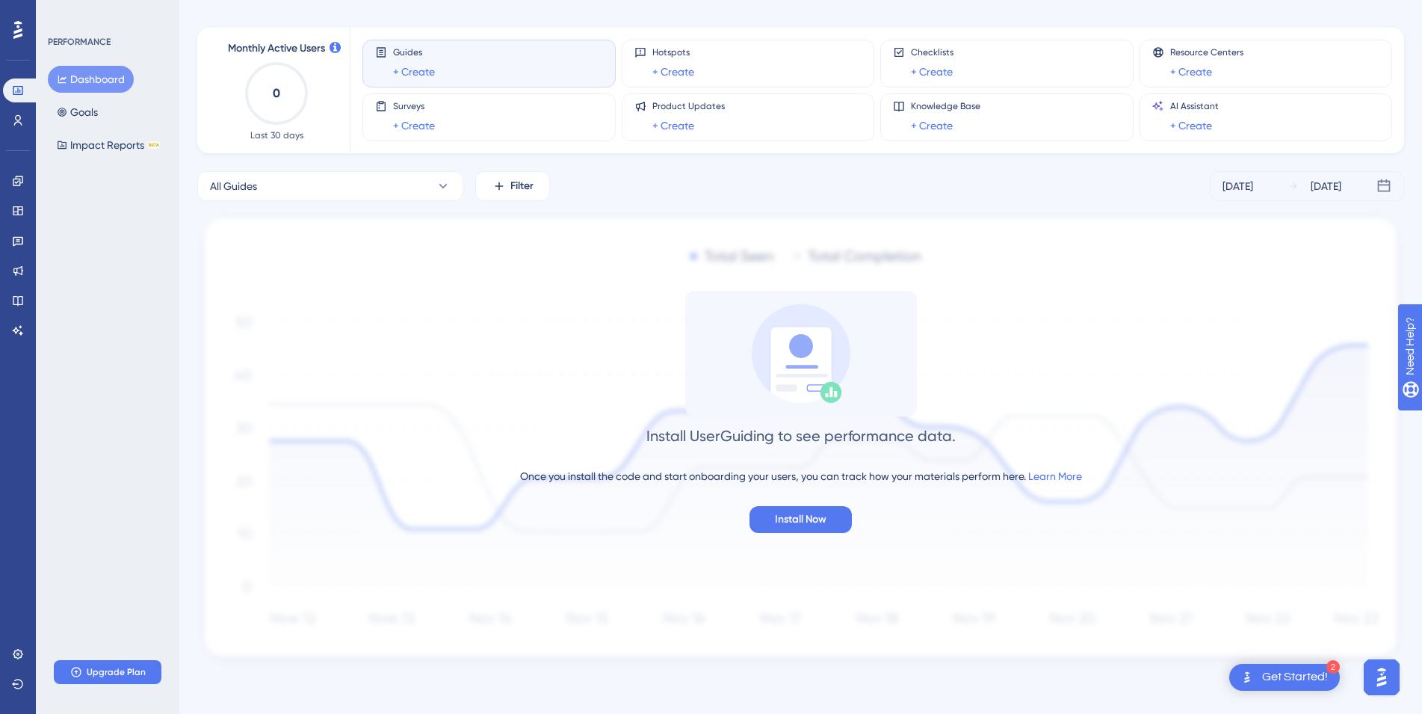 Image resolution: width=1422 pixels, height=714 pixels. Describe the element at coordinates (276, 93) in the screenshot. I see `text: 0` at that location.